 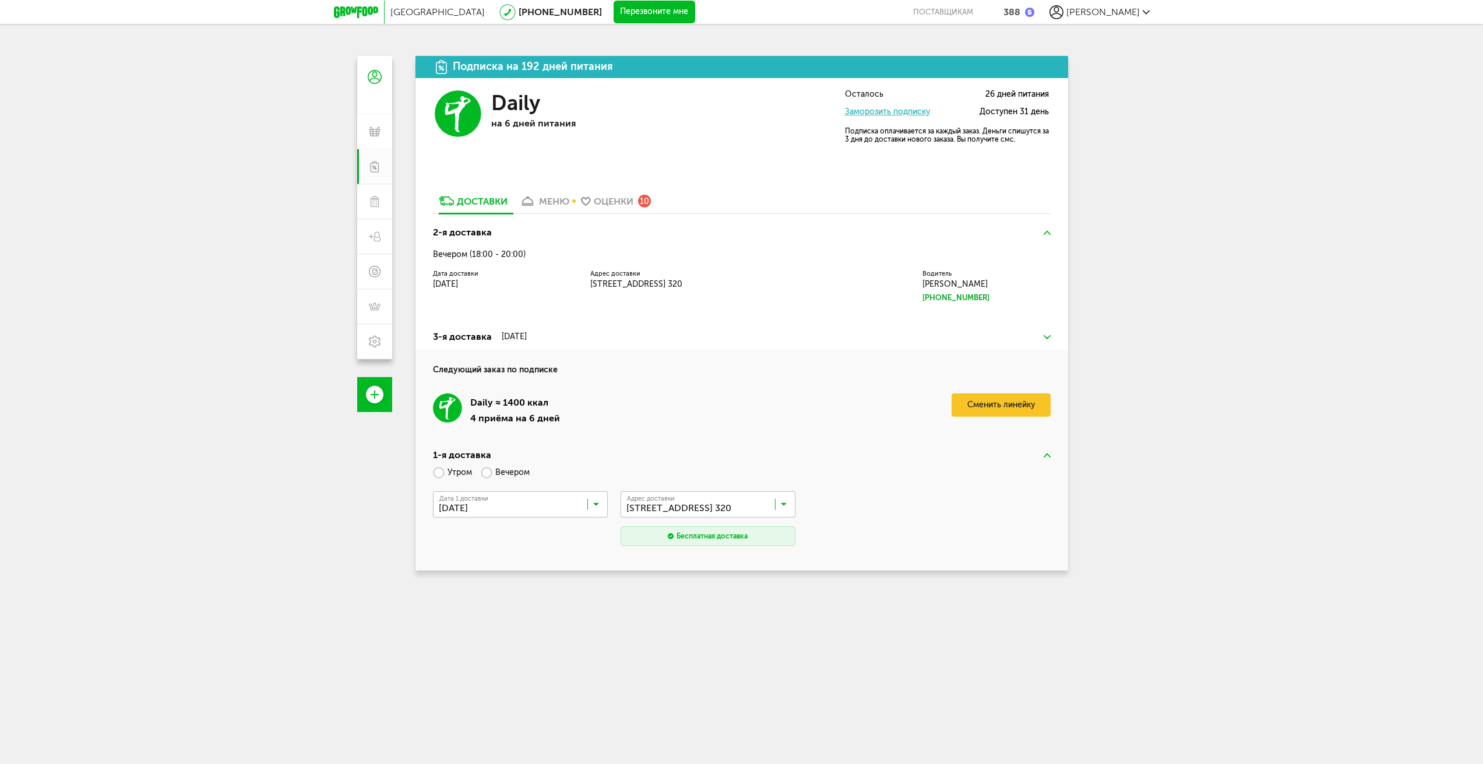 I want to click on img: icon.da23462.svg, so click(x=442, y=67).